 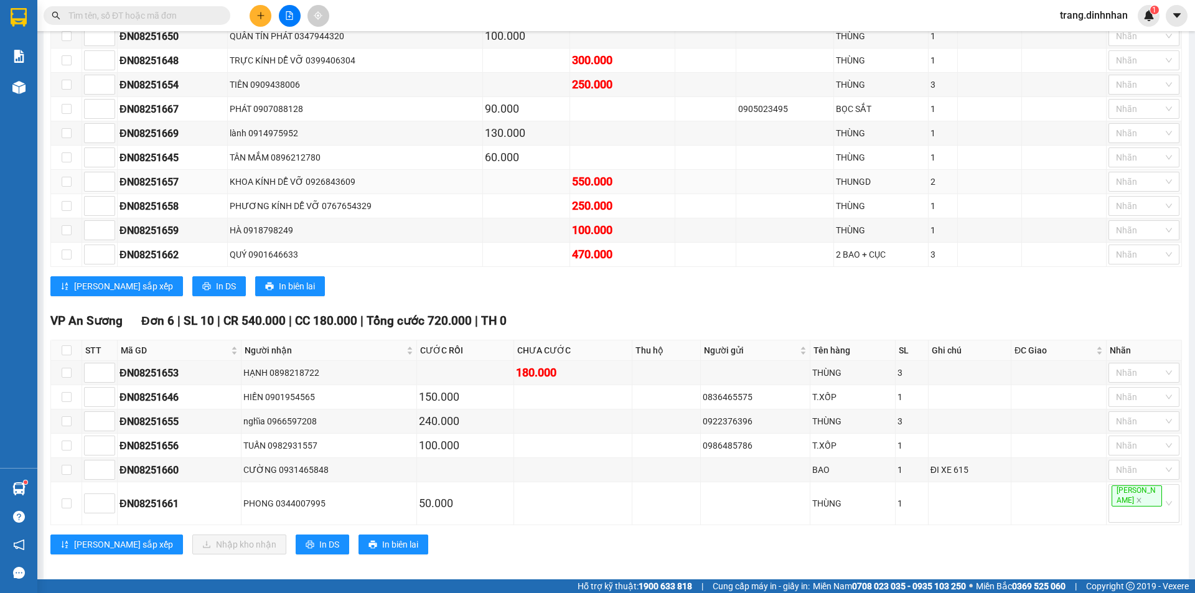 I want to click on div: TÂN MẮM 0896212780, so click(x=355, y=157).